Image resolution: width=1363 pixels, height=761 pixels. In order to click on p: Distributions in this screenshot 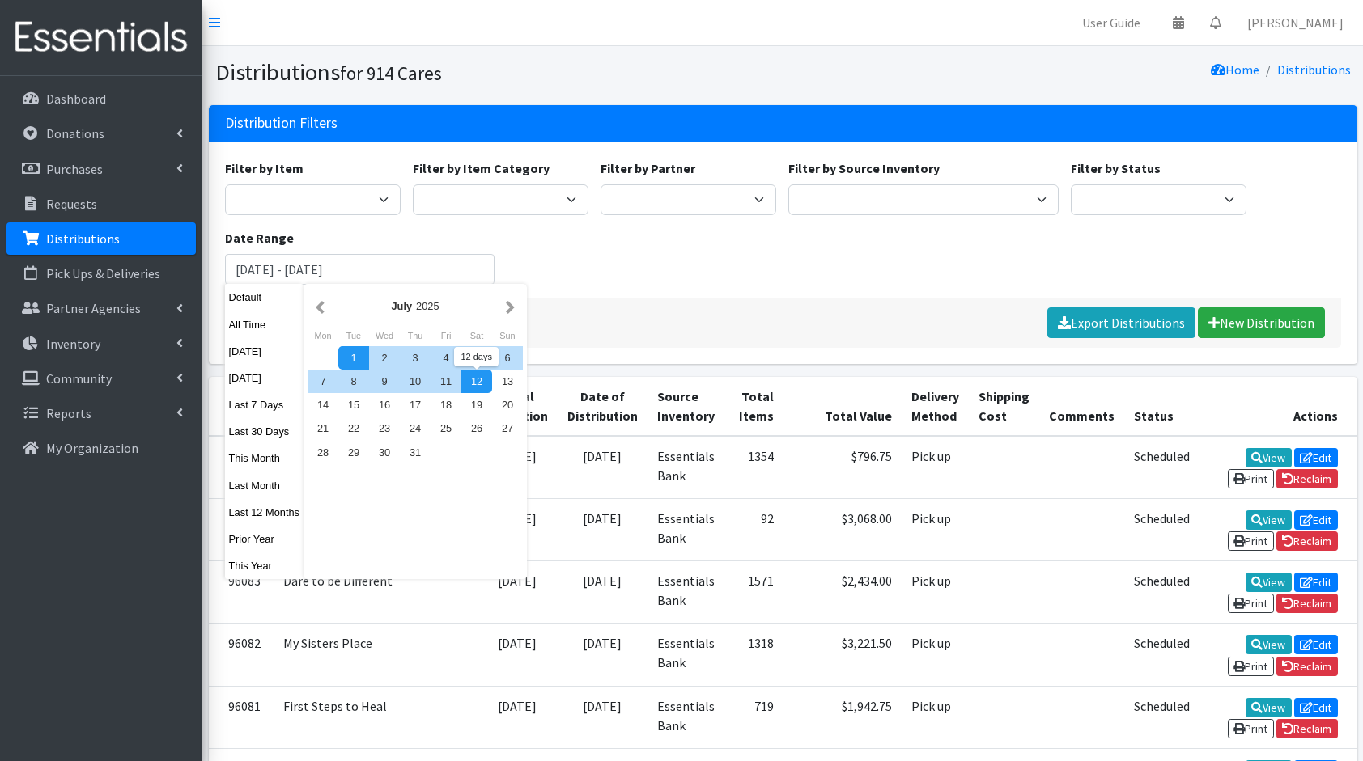, I will do `click(83, 239)`.